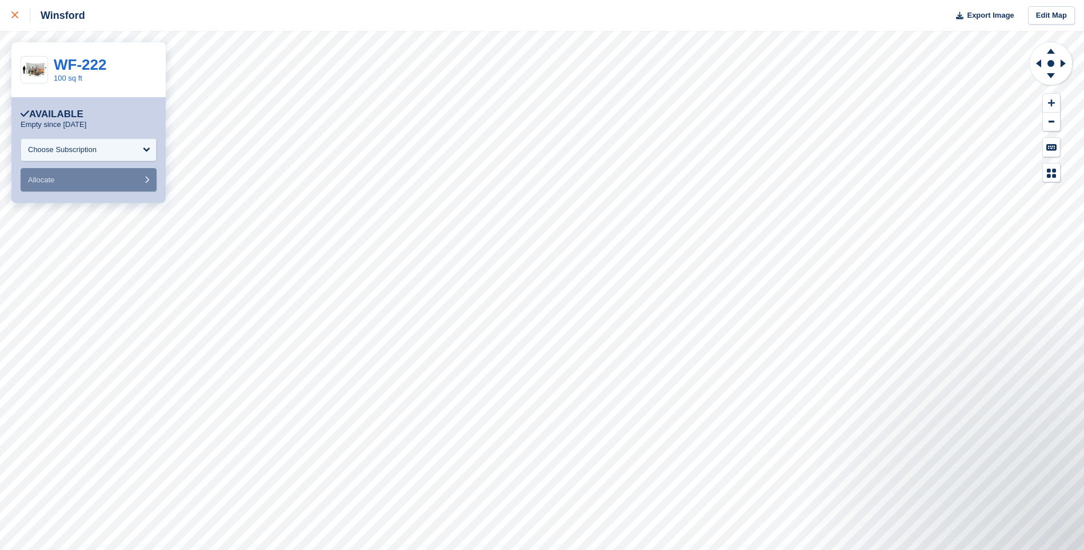 The image size is (1084, 550). Describe the element at coordinates (1051, 173) in the screenshot. I see `button: Map Legend` at that location.